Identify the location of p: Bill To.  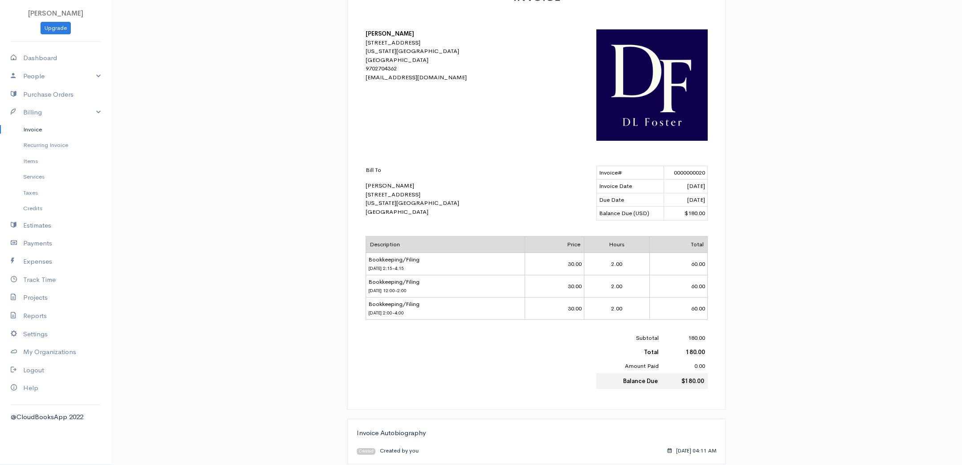
(444, 170).